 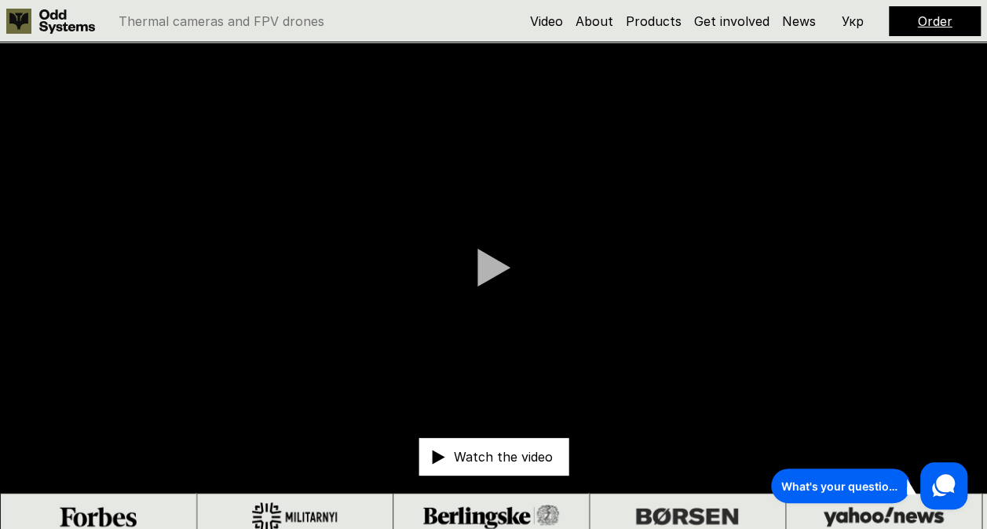 I want to click on a: News, so click(x=799, y=21).